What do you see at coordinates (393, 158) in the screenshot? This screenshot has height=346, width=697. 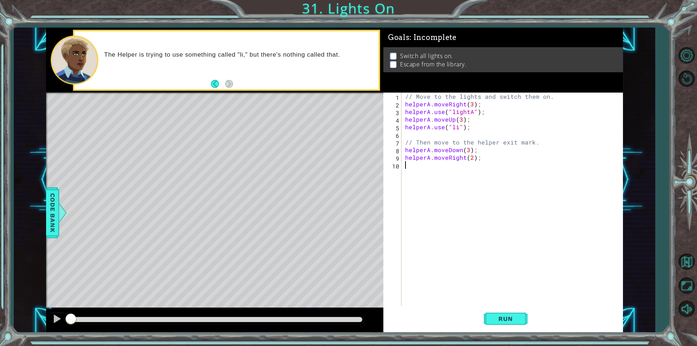 I see `div: 9` at bounding box center [393, 158].